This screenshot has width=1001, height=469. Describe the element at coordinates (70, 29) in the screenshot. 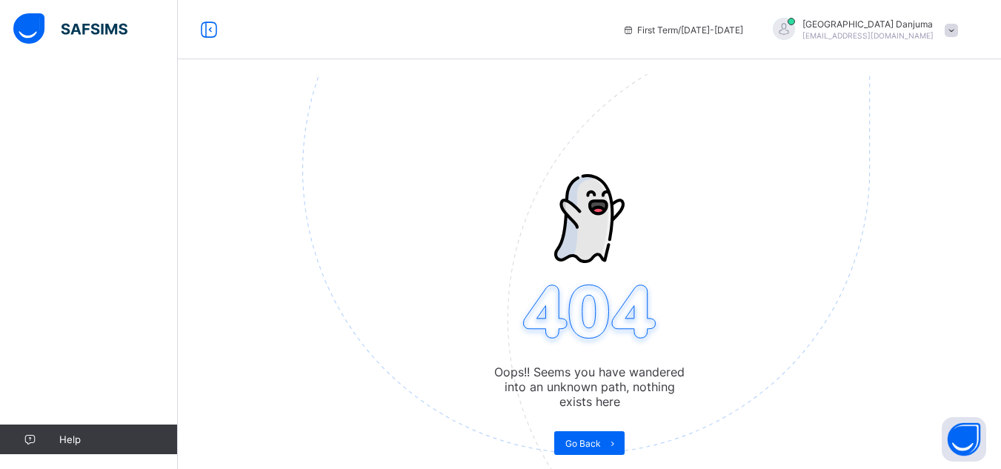

I see `img: safsims` at that location.